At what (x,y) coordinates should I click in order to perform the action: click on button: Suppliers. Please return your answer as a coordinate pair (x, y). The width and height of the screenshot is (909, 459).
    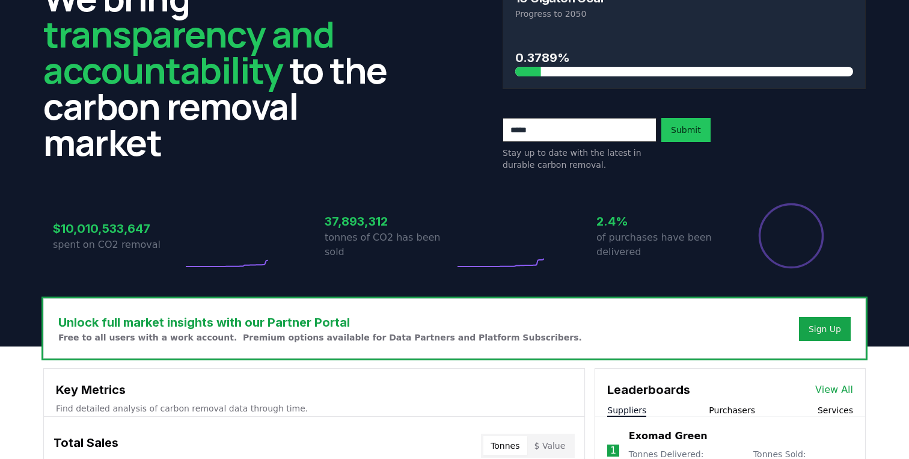
    Looking at the image, I should click on (627, 410).